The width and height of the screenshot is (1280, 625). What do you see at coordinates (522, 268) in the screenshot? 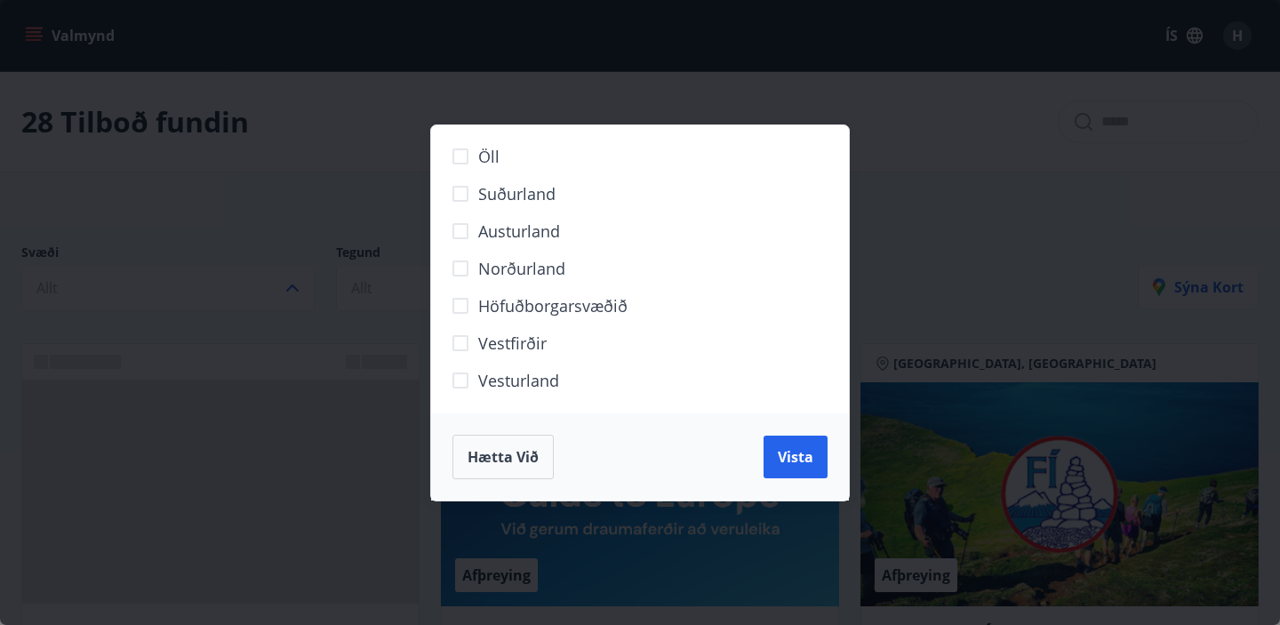
I see `span: Norðurland` at bounding box center [522, 268].